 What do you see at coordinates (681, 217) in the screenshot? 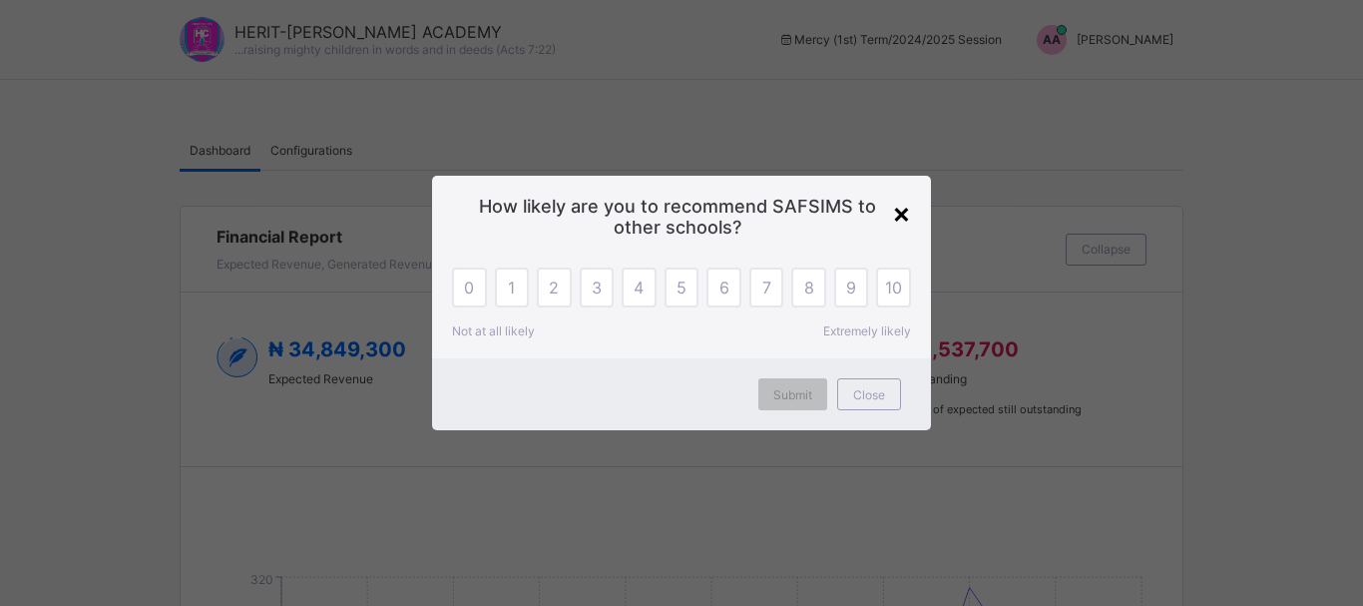
I see `span: How likely are you to recommend SAFSIMS to other schools?` at bounding box center [681, 217].